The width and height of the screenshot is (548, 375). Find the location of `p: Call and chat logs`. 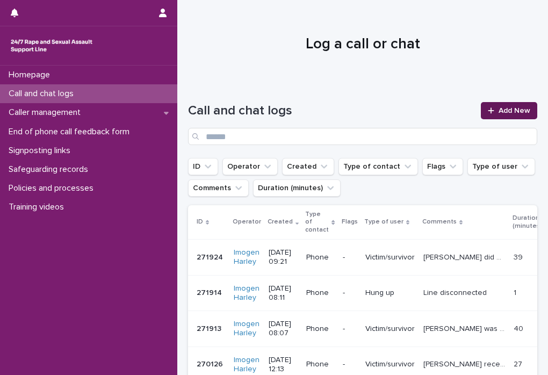

p: Call and chat logs is located at coordinates (43, 93).